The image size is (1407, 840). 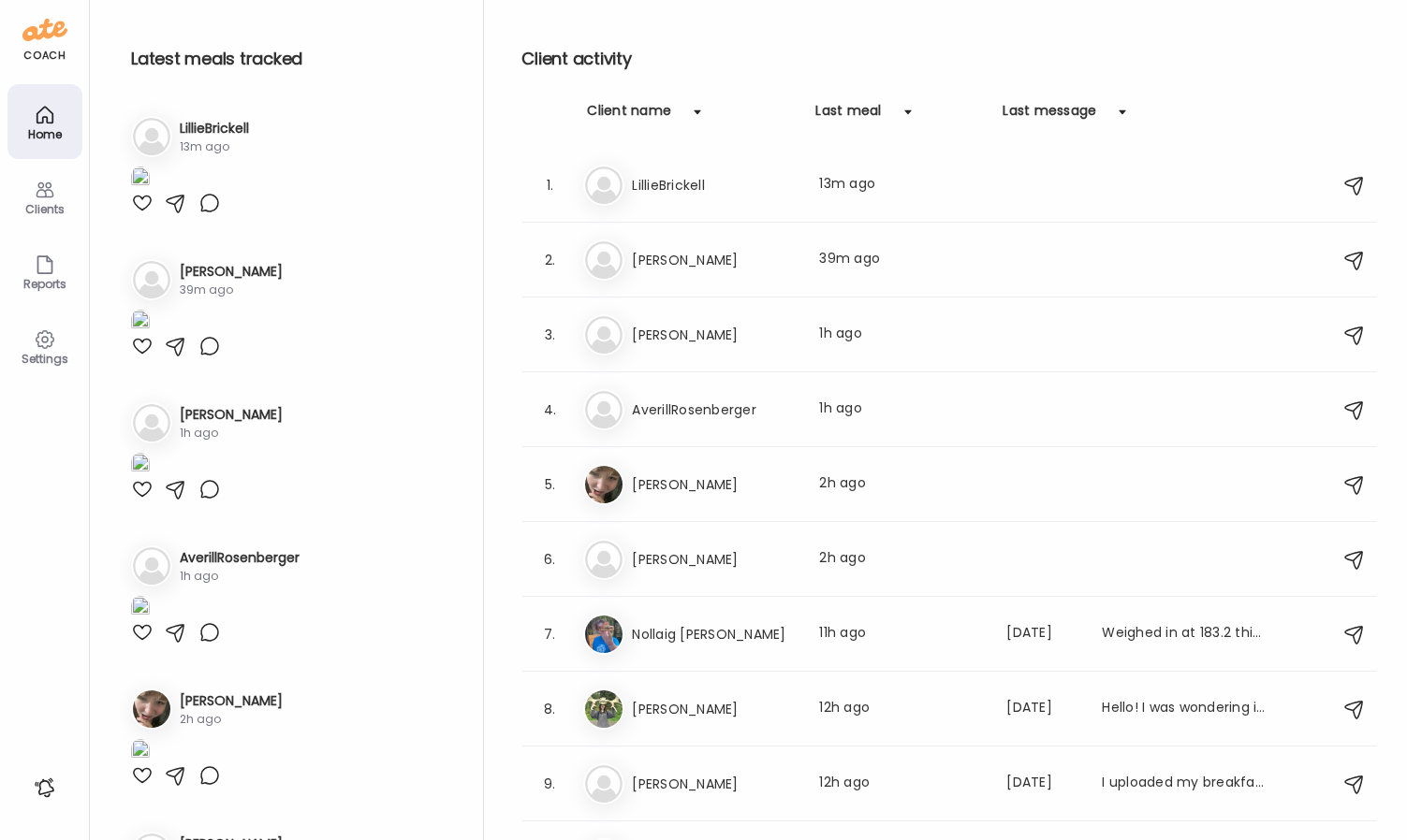 What do you see at coordinates (549, 710) in the screenshot?
I see `div: 8.` at bounding box center [549, 710].